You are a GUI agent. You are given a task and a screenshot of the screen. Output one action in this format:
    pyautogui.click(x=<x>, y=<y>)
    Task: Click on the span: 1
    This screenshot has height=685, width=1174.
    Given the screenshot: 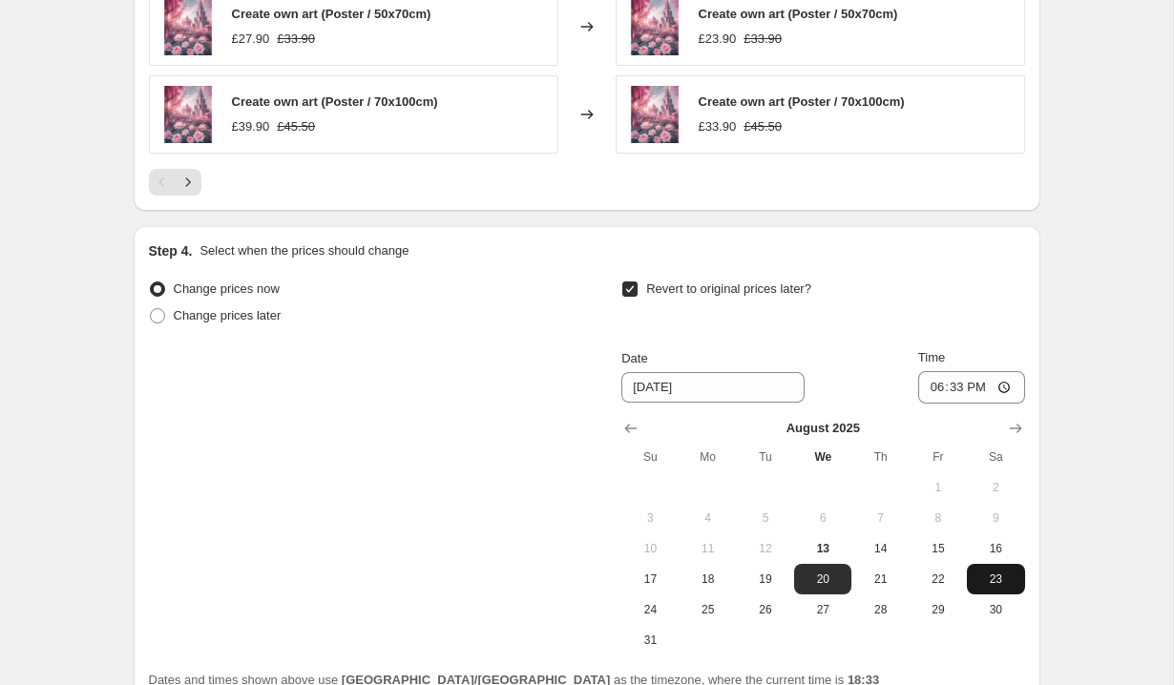 What is the action you would take?
    pyautogui.click(x=938, y=488)
    